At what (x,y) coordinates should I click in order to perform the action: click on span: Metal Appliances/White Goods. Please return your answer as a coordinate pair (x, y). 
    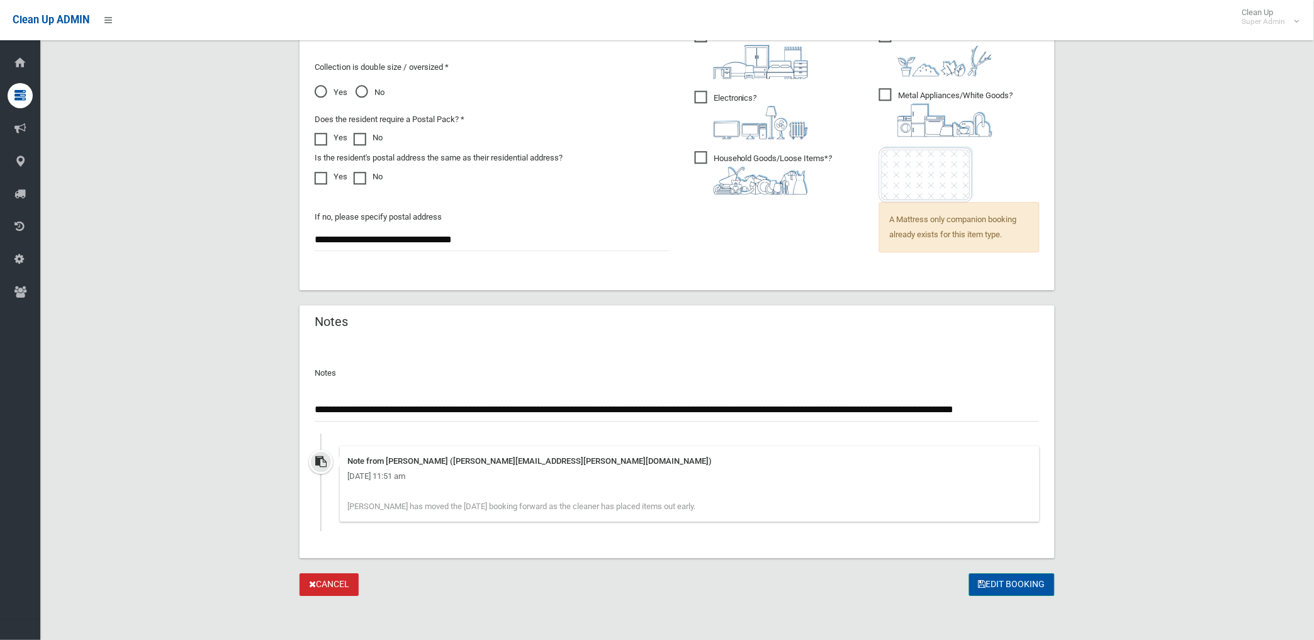
    Looking at the image, I should click on (946, 112).